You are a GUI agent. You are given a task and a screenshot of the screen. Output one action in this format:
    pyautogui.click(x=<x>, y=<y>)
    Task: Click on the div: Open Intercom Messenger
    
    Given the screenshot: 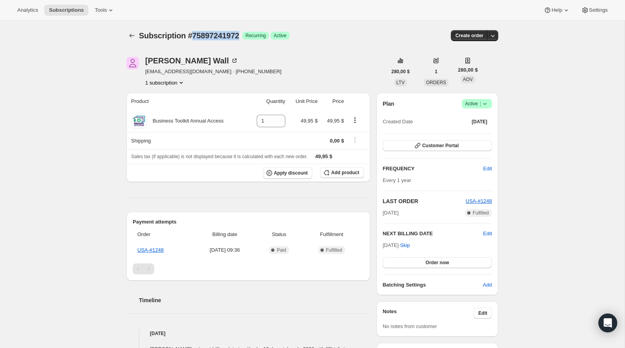 What is the action you would take?
    pyautogui.click(x=608, y=323)
    